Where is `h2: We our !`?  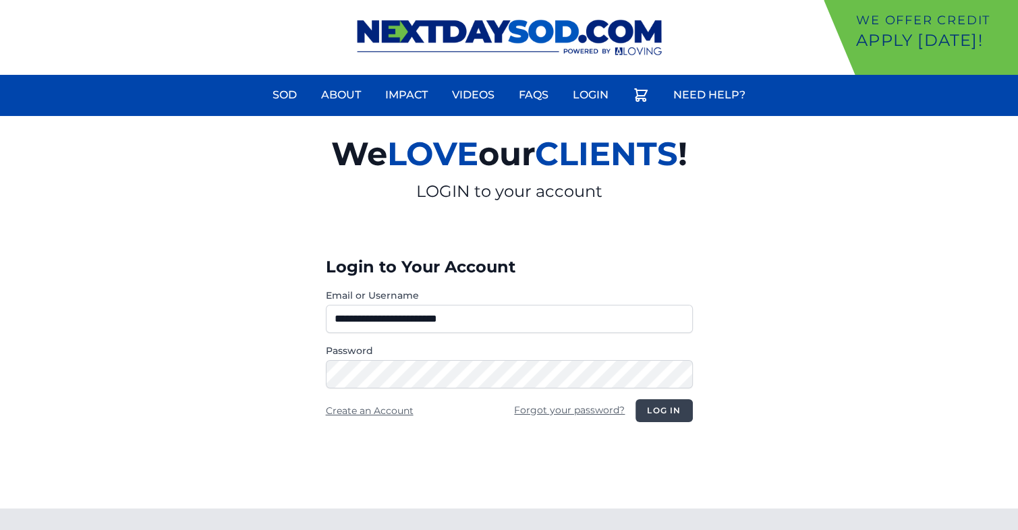
h2: We our ! is located at coordinates (509, 154).